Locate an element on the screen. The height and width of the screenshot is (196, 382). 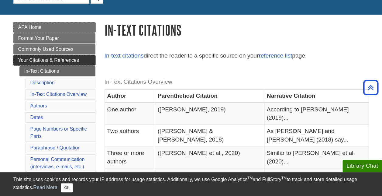
span: Format Your Paper is located at coordinates (39, 38).